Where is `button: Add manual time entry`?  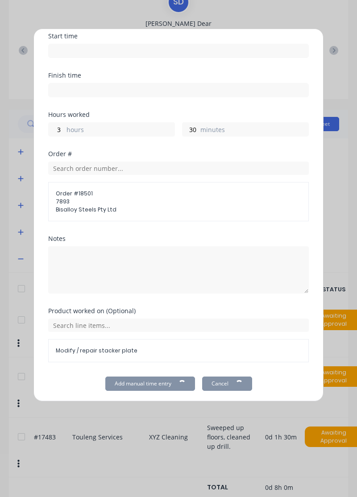
button: Add manual time entry is located at coordinates (150, 384).